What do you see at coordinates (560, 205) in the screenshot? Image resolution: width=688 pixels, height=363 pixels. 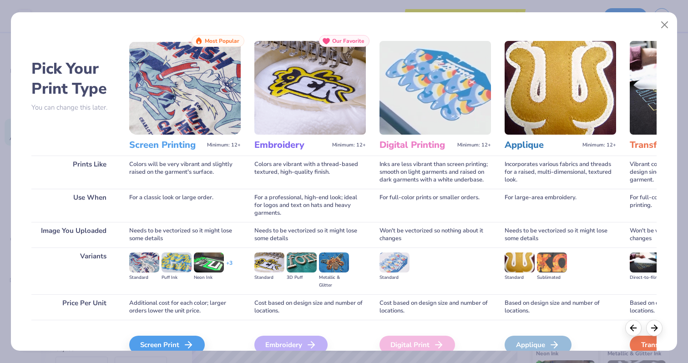 I see `div: For large-area embroidery.` at bounding box center [560, 205].